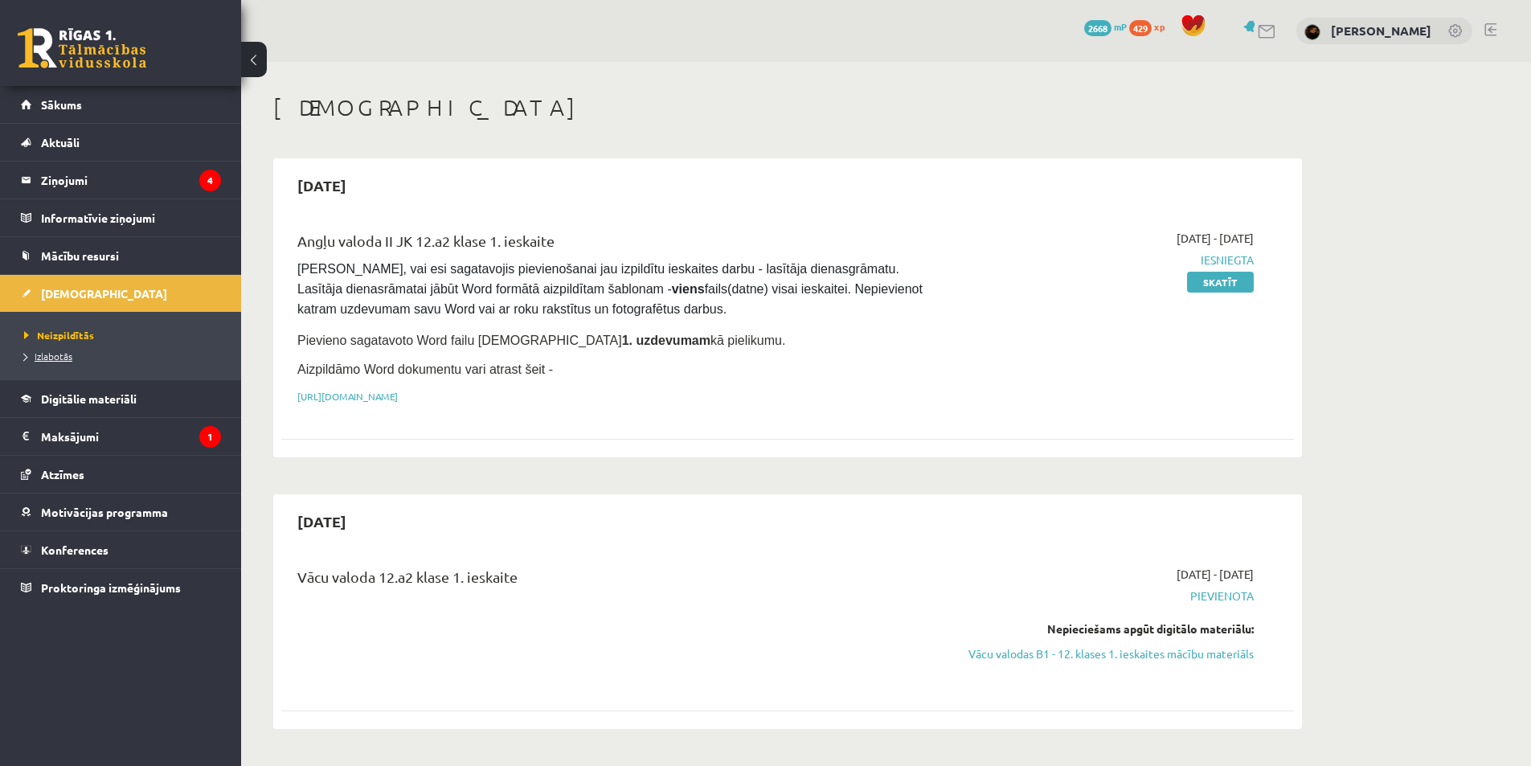  Describe the element at coordinates (1120, 27) in the screenshot. I see `span: mP` at that location.